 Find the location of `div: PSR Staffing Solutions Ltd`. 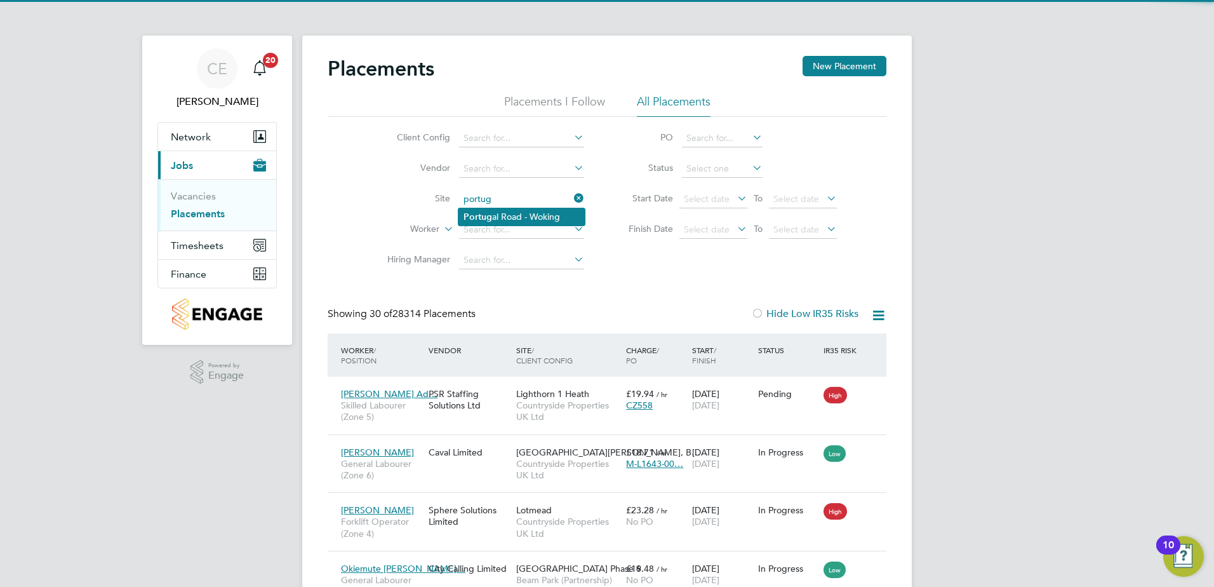

div: PSR Staffing Solutions Ltd is located at coordinates (469, 399).